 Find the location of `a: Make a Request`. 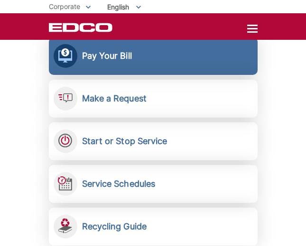

a: Make a Request is located at coordinates (153, 99).